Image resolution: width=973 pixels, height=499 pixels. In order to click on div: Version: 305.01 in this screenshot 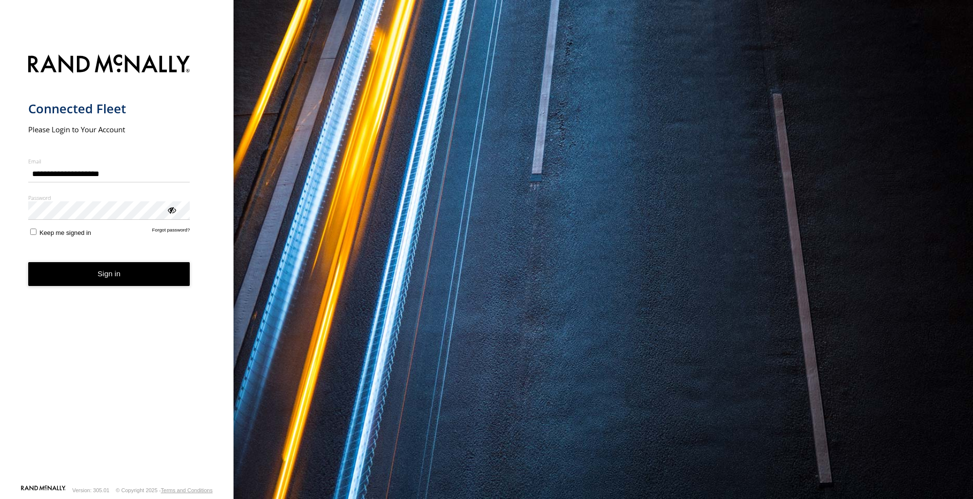, I will do `click(91, 490)`.